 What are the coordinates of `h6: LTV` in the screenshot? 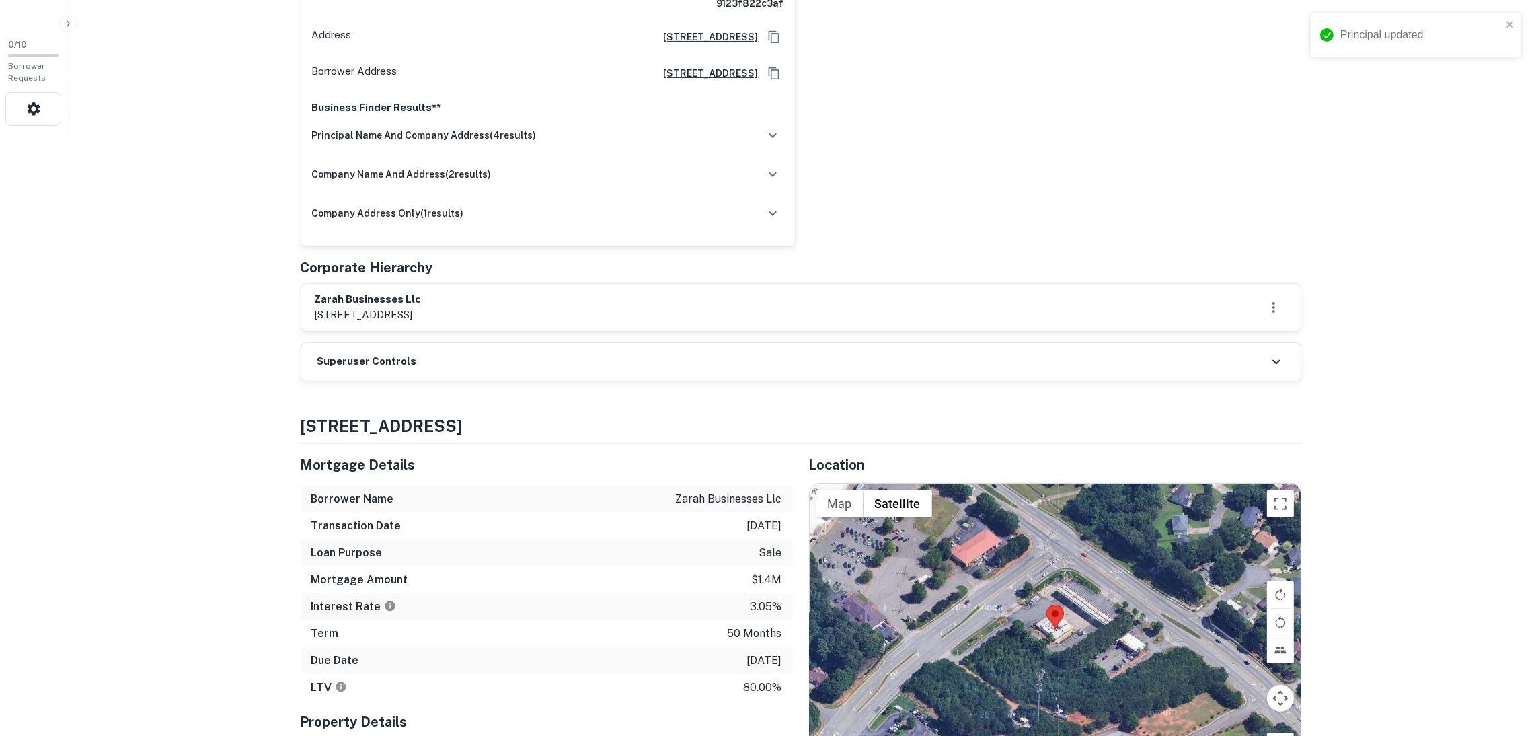 It's located at (329, 687).